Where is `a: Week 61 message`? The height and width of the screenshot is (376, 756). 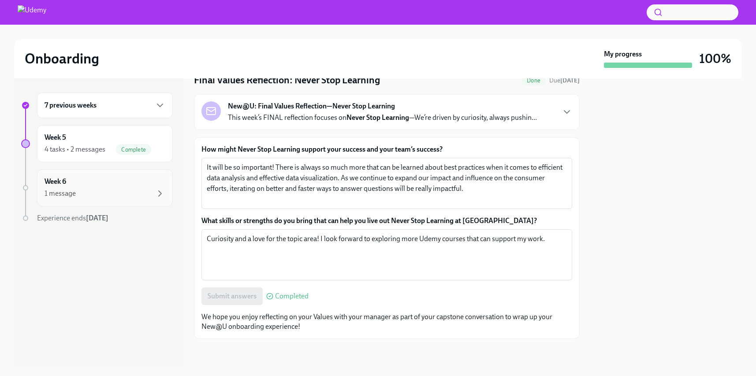
a: Week 61 message is located at coordinates (97, 188).